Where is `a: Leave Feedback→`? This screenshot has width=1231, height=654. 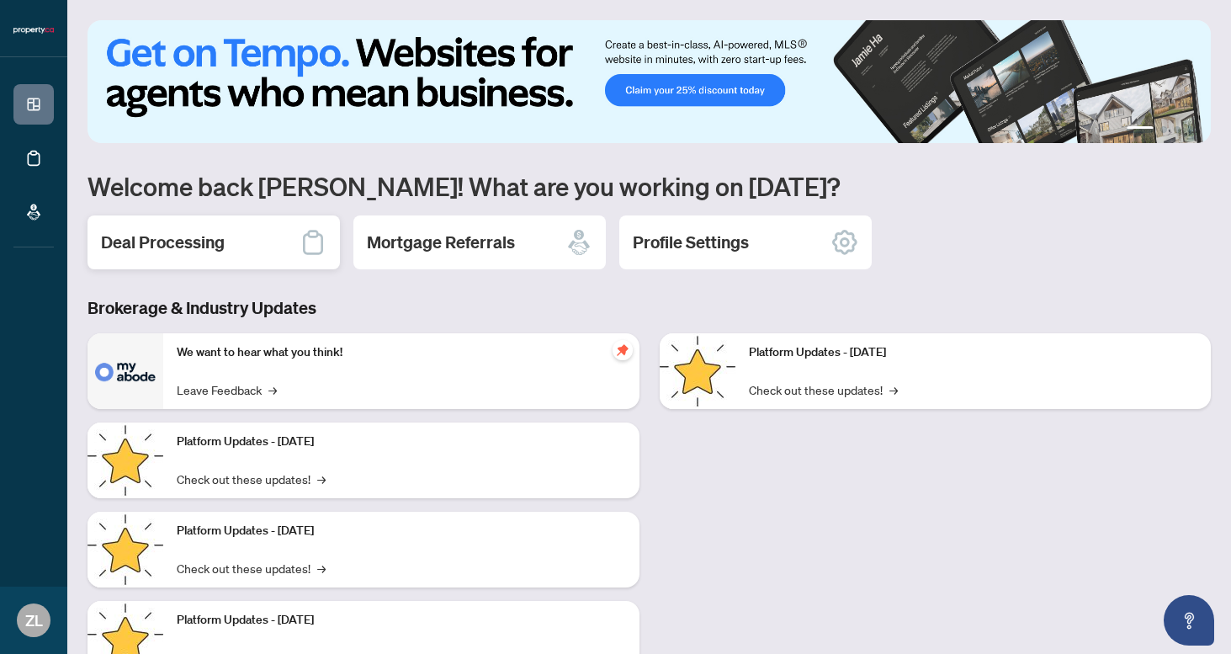
a: Leave Feedback→ is located at coordinates (226, 390).